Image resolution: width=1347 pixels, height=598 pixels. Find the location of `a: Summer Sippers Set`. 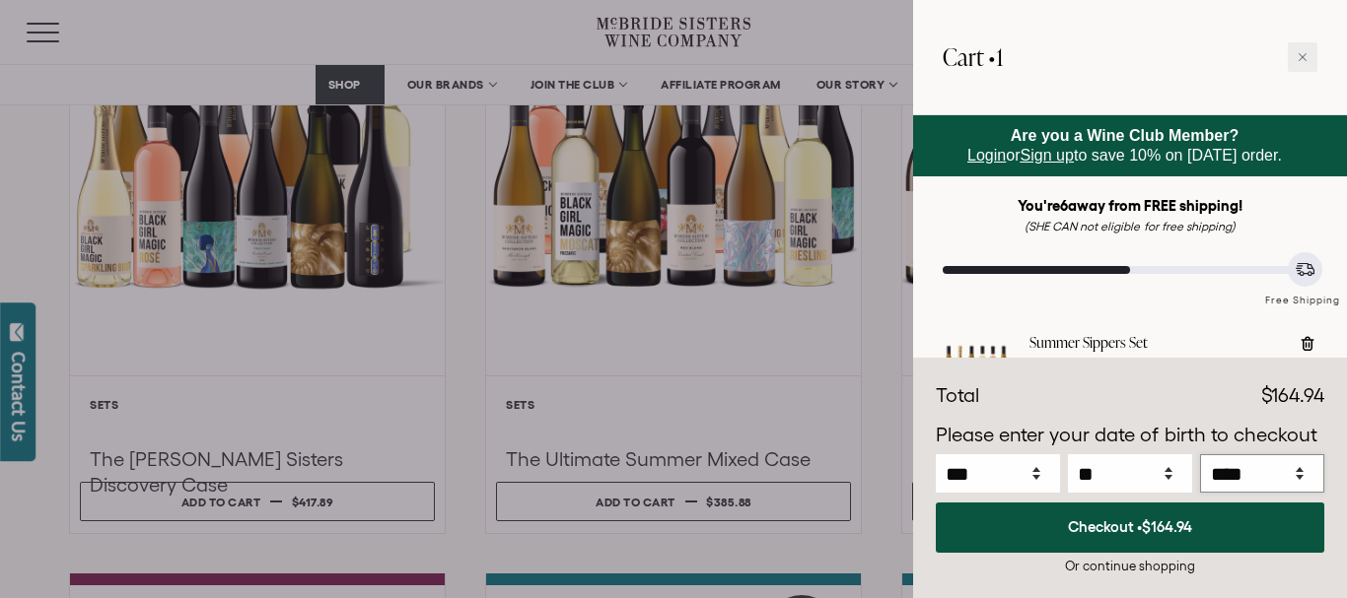

a: Summer Sippers Set is located at coordinates (1155, 343).